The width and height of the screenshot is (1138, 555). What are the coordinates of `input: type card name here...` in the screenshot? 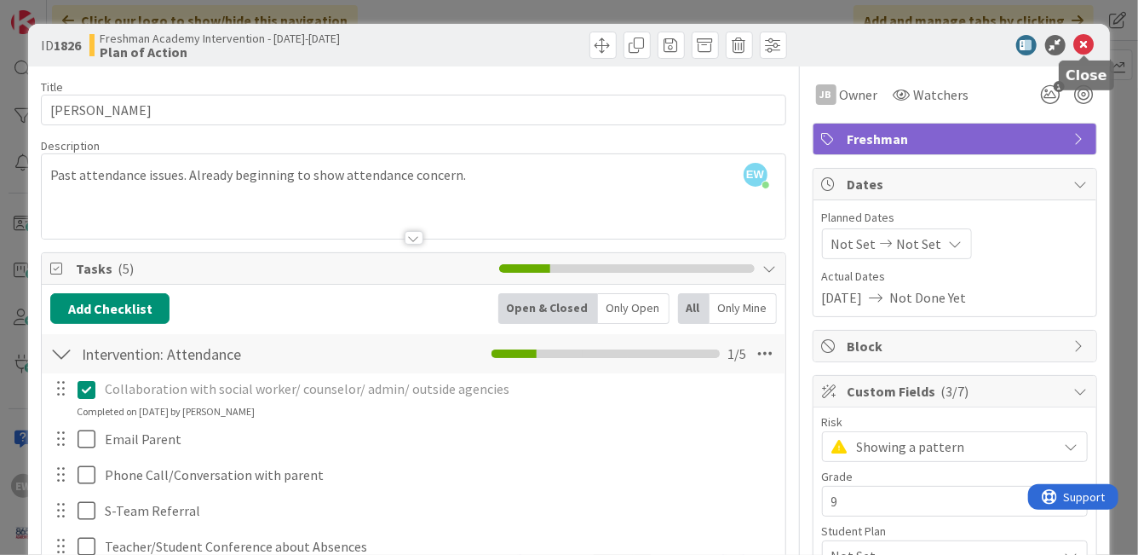 It's located at (413, 110).